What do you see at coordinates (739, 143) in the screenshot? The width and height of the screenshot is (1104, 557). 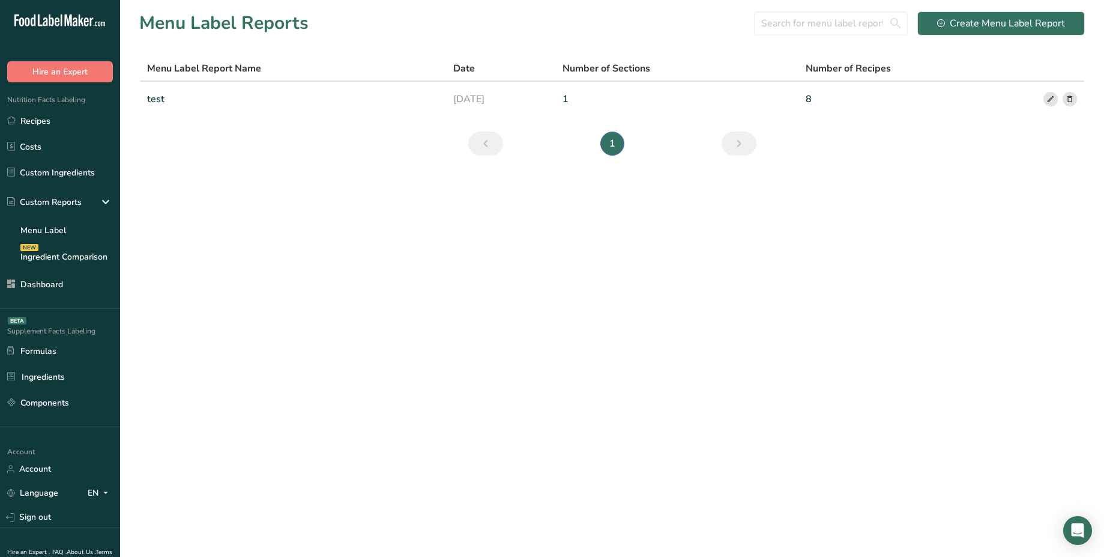 I see `a: Next page` at bounding box center [739, 143].